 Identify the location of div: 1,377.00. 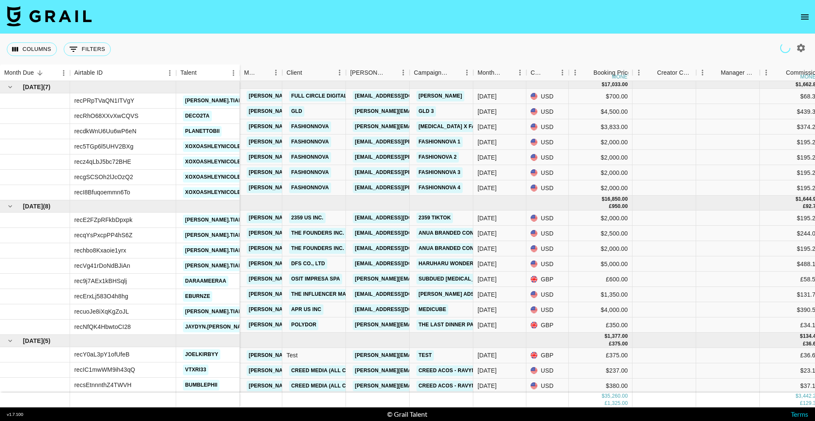
(617, 336).